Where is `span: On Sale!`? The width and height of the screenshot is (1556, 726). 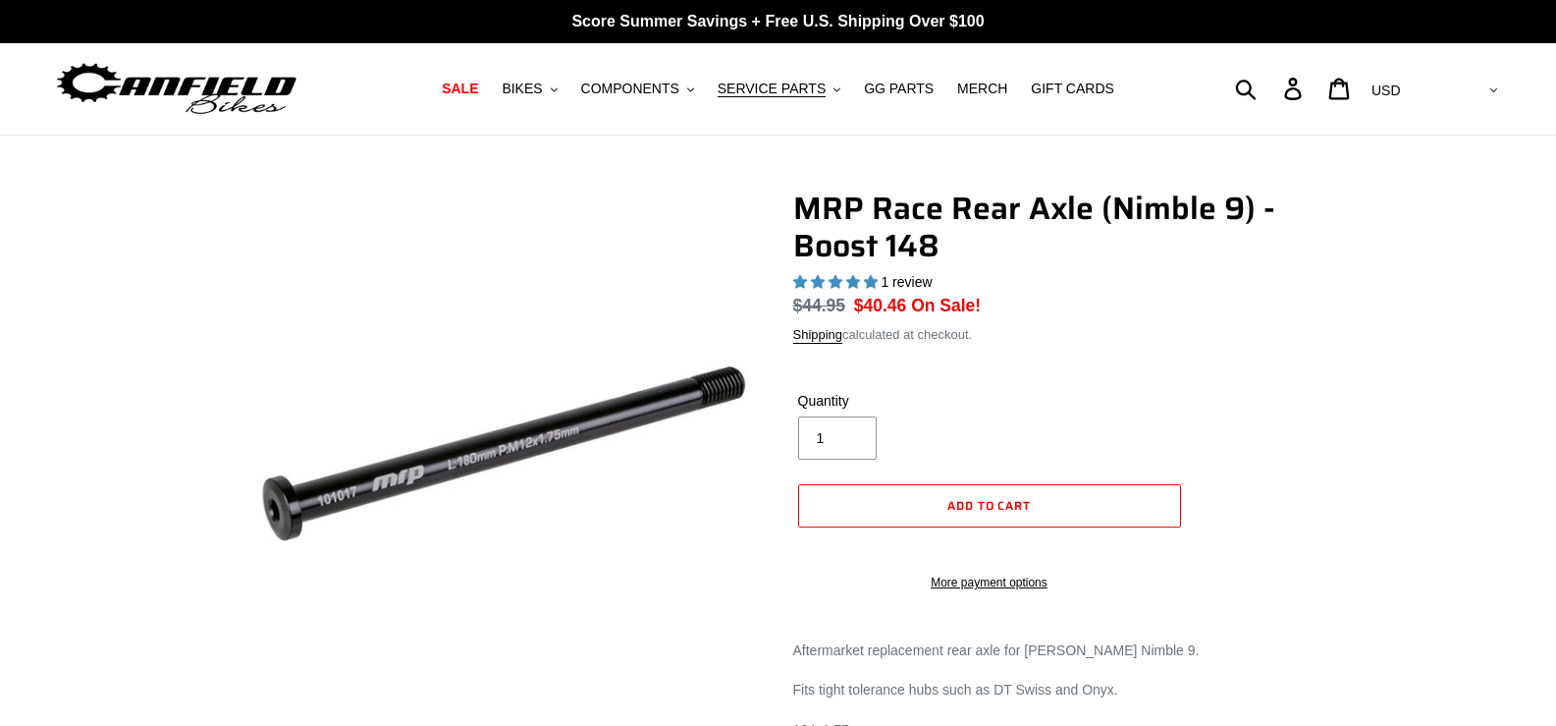
span: On Sale! is located at coordinates (946, 305).